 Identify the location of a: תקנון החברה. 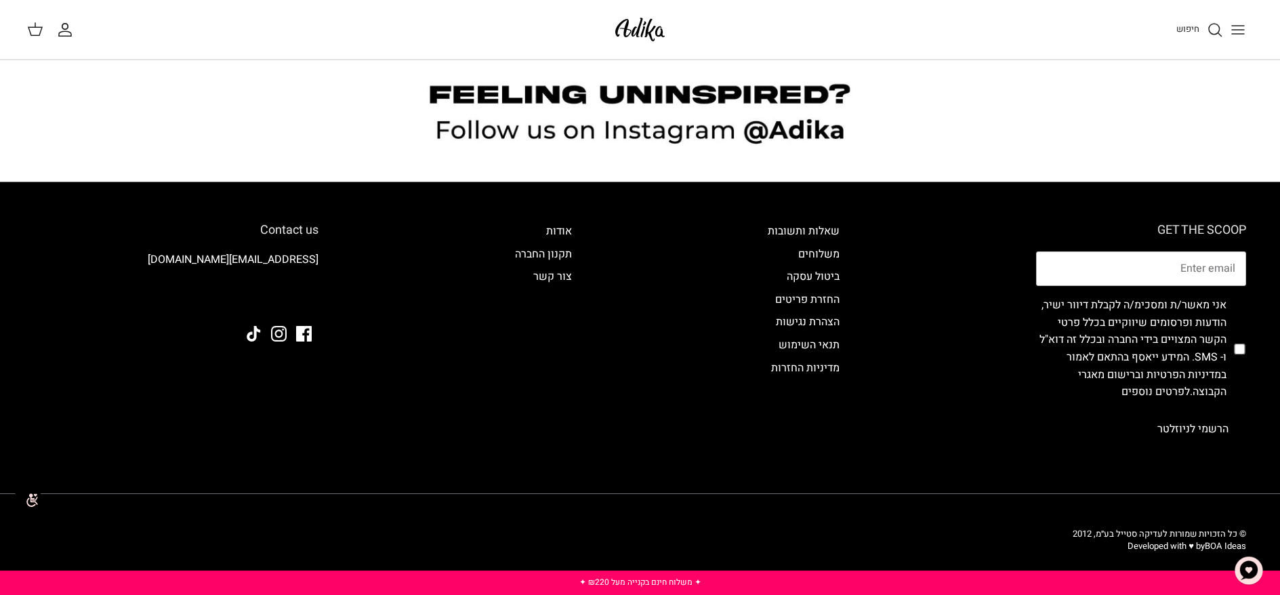
(543, 254).